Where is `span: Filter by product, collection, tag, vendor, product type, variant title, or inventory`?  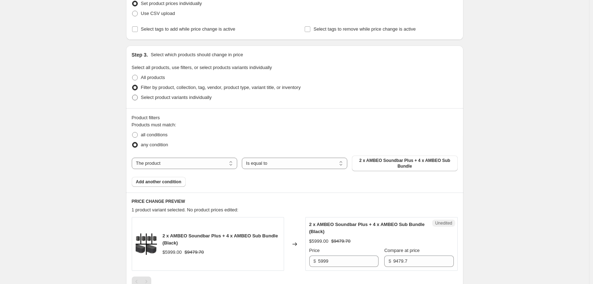 span: Filter by product, collection, tag, vendor, product type, variant title, or inventory is located at coordinates (221, 87).